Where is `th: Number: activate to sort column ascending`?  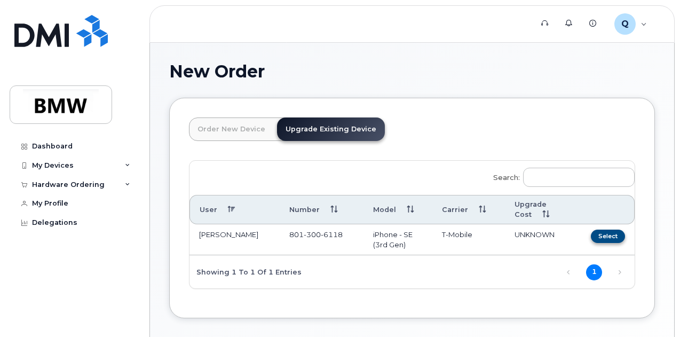
th: Number: activate to sort column ascending is located at coordinates (322, 210).